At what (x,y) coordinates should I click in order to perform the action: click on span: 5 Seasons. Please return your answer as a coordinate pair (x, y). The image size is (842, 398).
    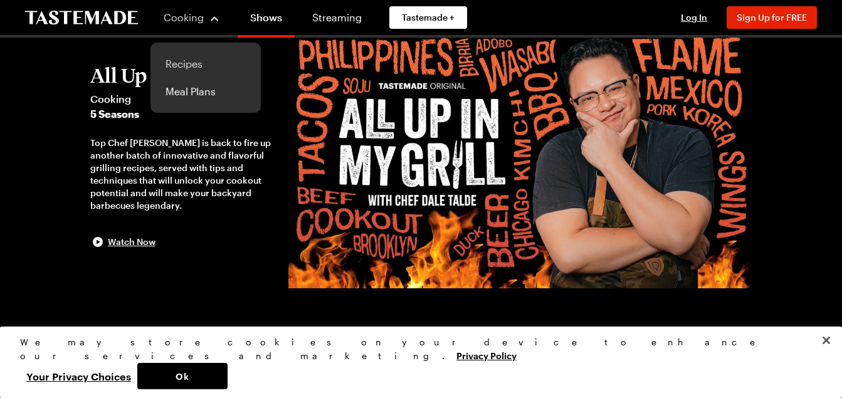
    Looking at the image, I should click on (183, 114).